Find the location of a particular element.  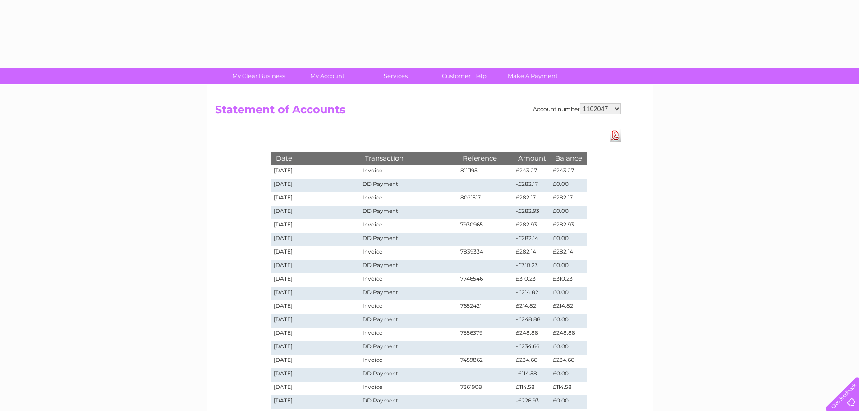

th: Transaction is located at coordinates (409, 158).